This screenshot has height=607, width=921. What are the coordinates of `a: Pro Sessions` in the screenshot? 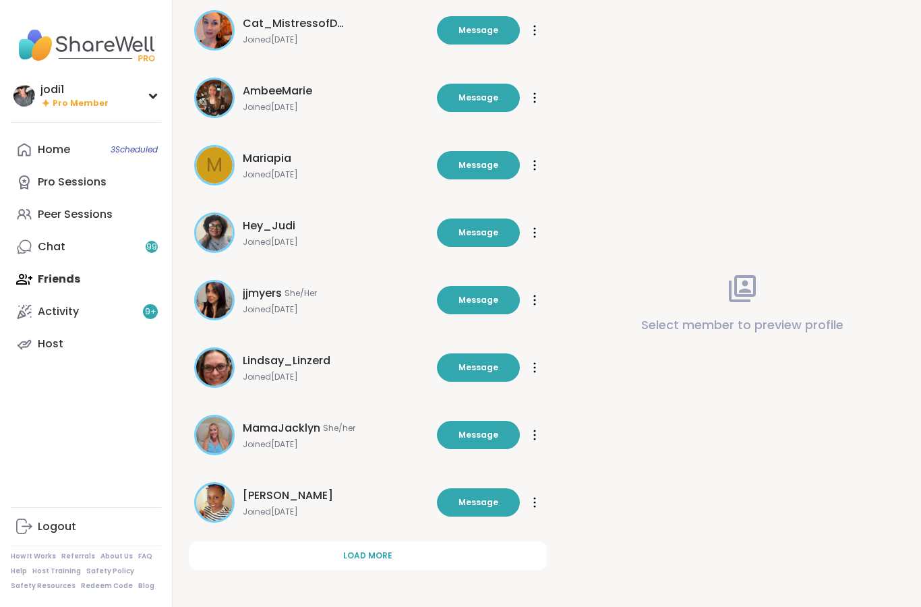 It's located at (86, 182).